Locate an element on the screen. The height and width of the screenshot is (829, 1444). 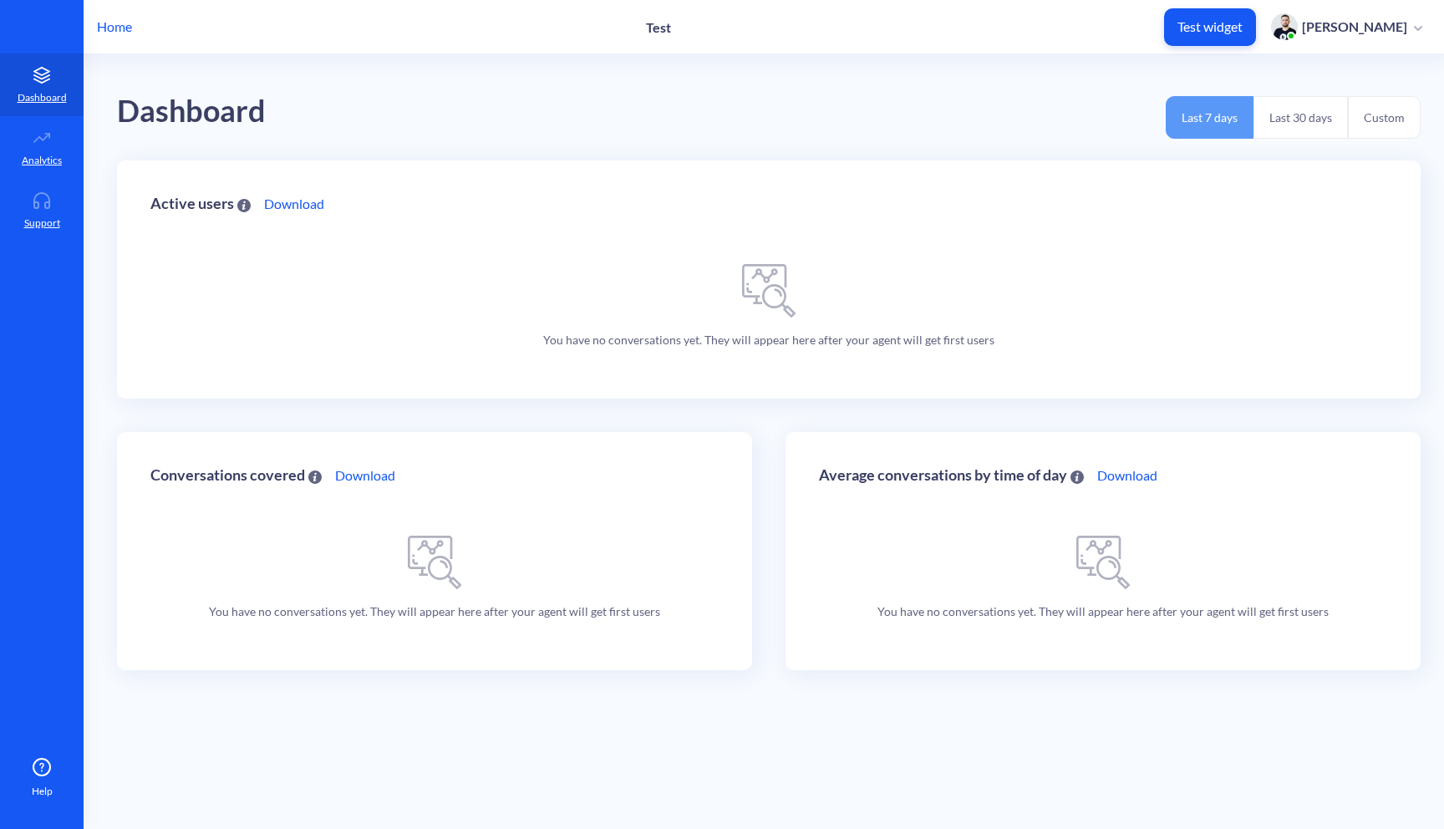
a: Test widget is located at coordinates (1210, 27).